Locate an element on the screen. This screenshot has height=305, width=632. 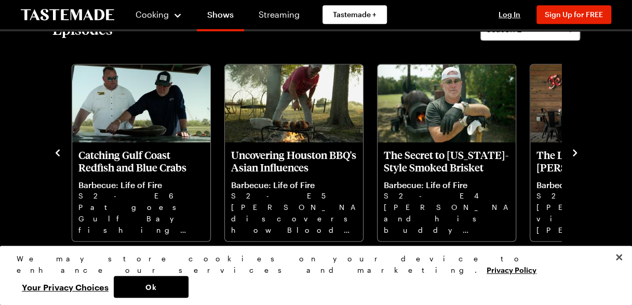
div: Uncovering Houston BBQ's Asian Influences is located at coordinates (294, 153).